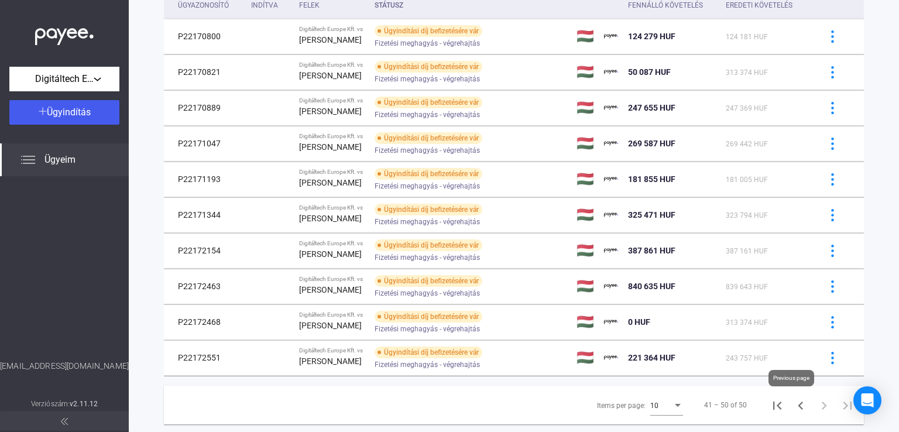 The width and height of the screenshot is (899, 432). What do you see at coordinates (64, 79) in the screenshot?
I see `span: Digitáltech Europe Kft.` at bounding box center [64, 79].